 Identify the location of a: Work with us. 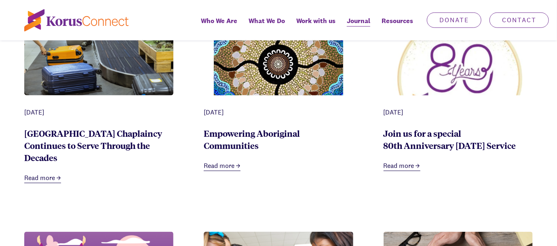
(316, 26).